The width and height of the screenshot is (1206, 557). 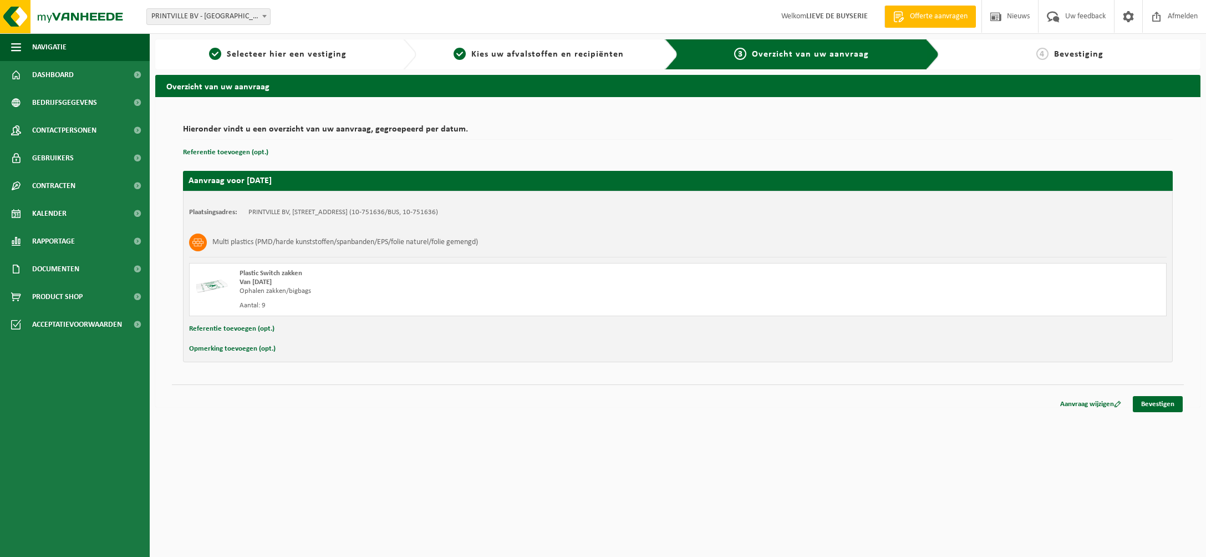 I want to click on span: Rapportage, so click(x=53, y=241).